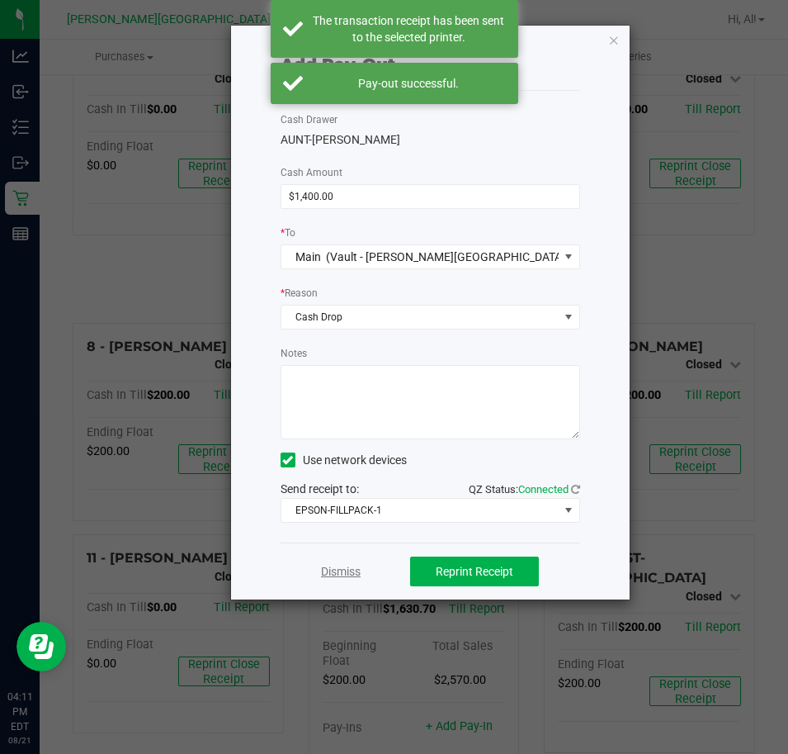  What do you see at coordinates (343, 460) in the screenshot?
I see `label: Use network devices` at bounding box center [343, 460].